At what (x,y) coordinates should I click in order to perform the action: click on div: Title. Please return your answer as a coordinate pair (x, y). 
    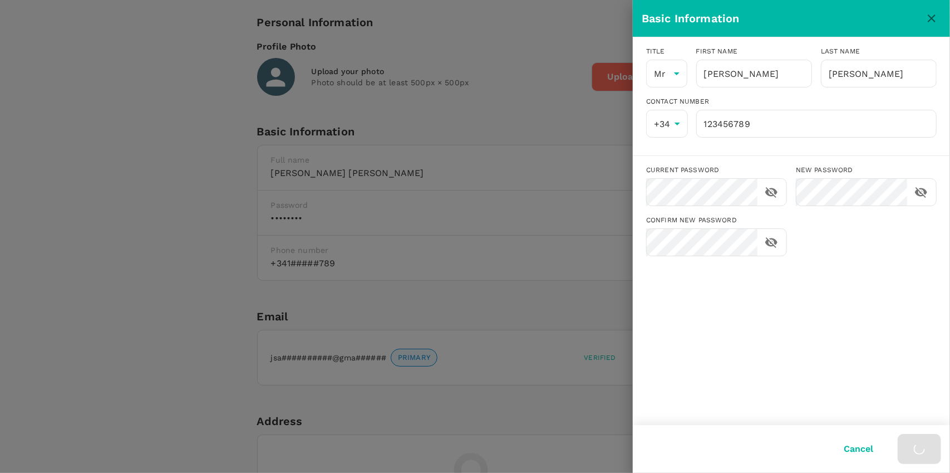
    Looking at the image, I should click on (667, 52).